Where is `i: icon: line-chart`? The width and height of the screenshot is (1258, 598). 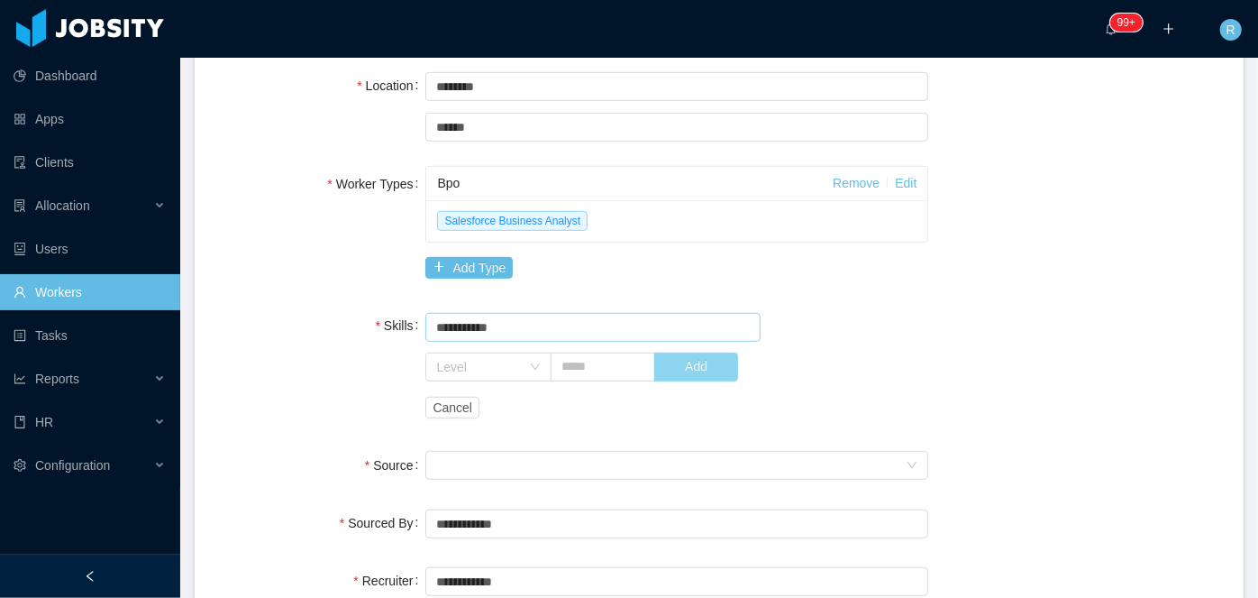
i: icon: line-chart is located at coordinates (20, 379).